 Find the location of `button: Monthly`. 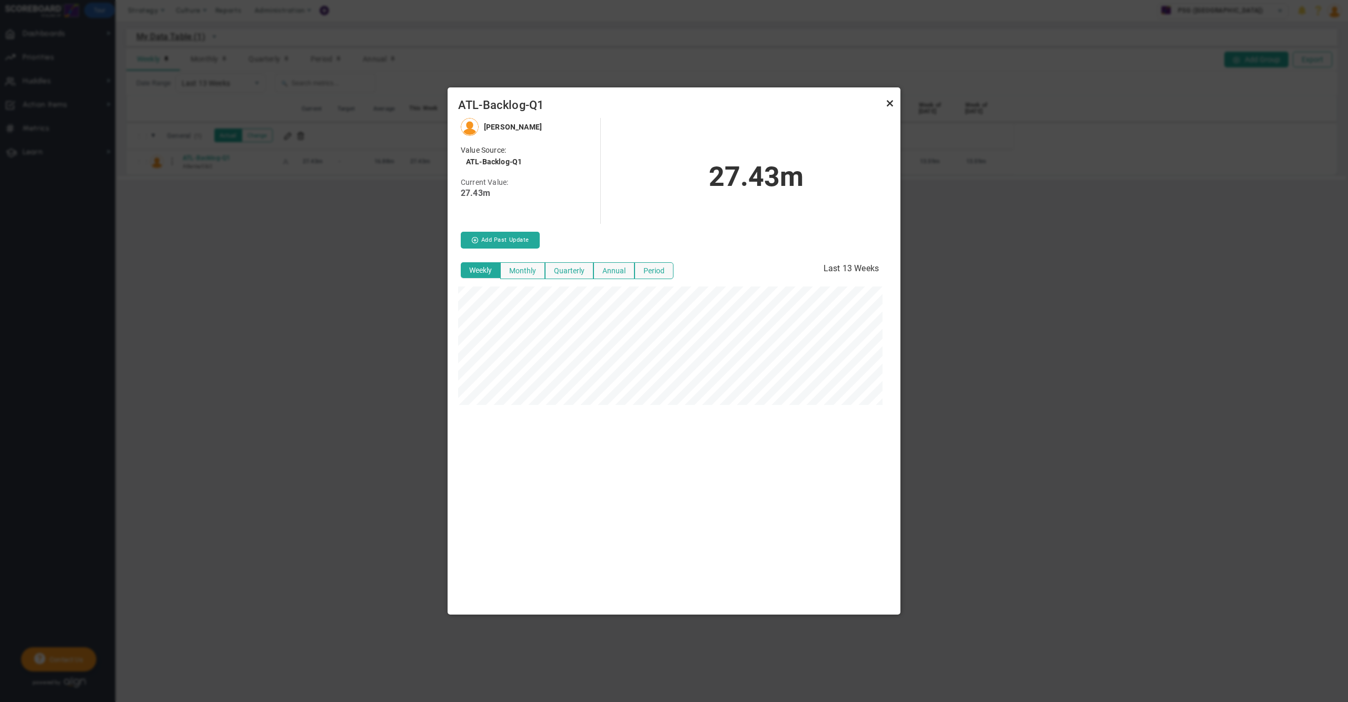

button: Monthly is located at coordinates (522, 271).